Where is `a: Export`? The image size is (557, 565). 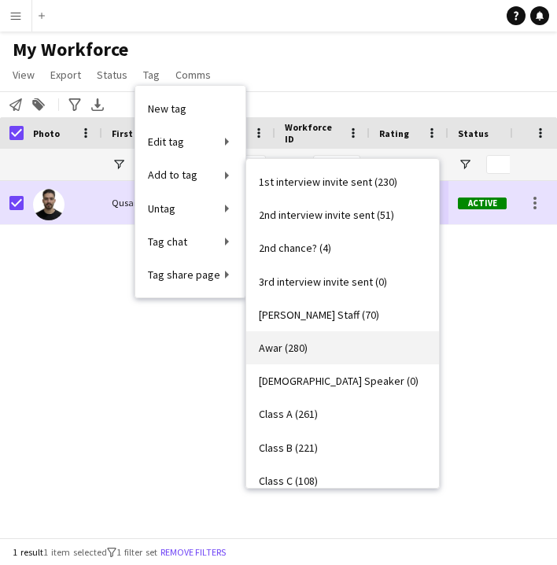 a: Export is located at coordinates (65, 75).